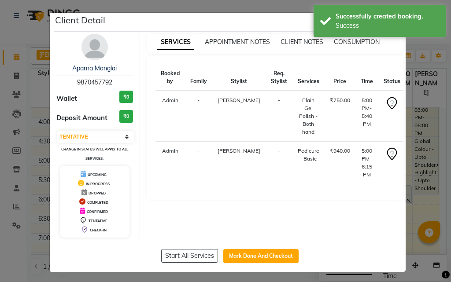  I want to click on td: 5:00 PM-6:15 PM, so click(367, 163).